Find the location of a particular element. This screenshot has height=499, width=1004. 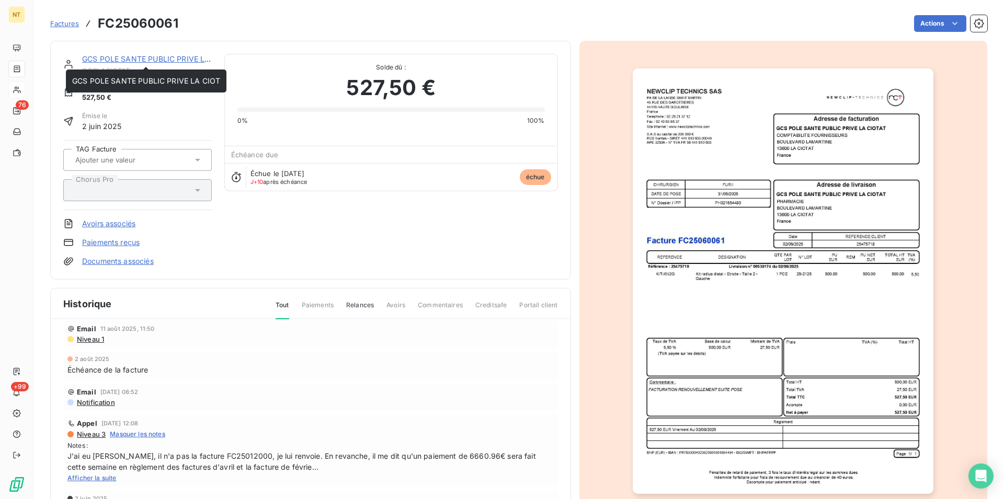

span: Niveau 3 is located at coordinates (90, 434).